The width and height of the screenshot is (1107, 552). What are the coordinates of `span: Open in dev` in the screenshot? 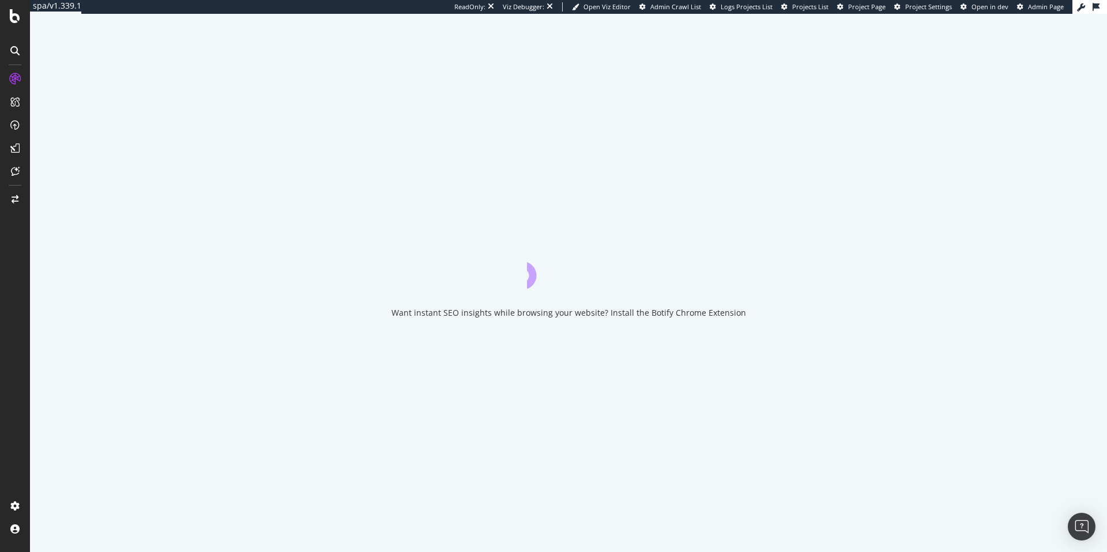 It's located at (990, 6).